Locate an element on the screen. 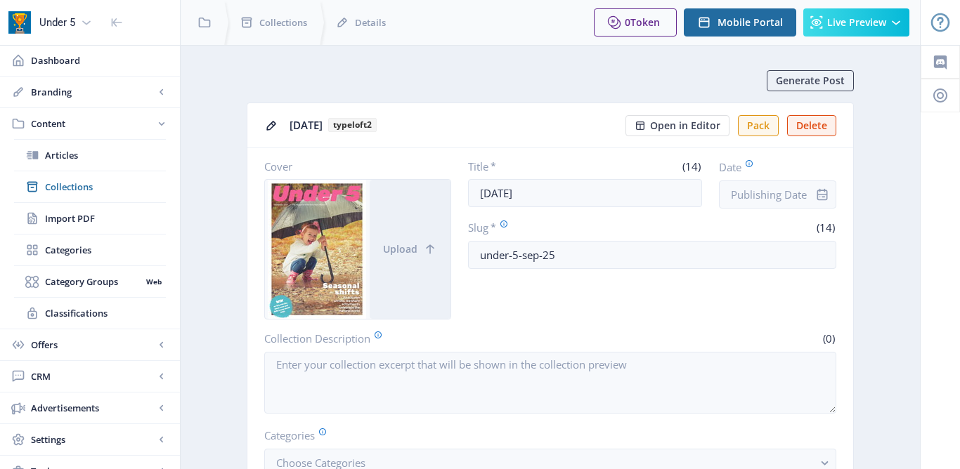  span: Details is located at coordinates (370, 22).